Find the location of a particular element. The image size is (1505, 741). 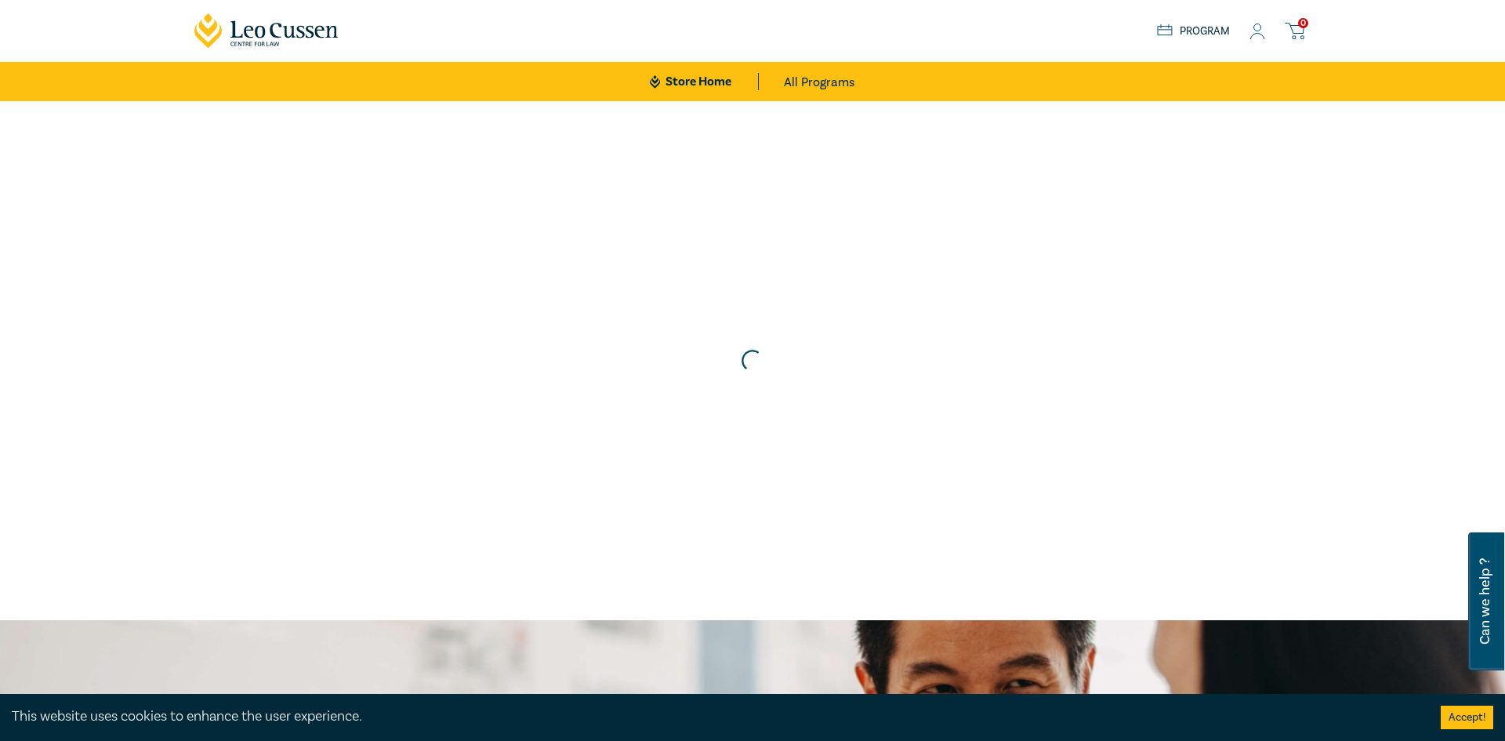

span: 0 is located at coordinates (1303, 23).